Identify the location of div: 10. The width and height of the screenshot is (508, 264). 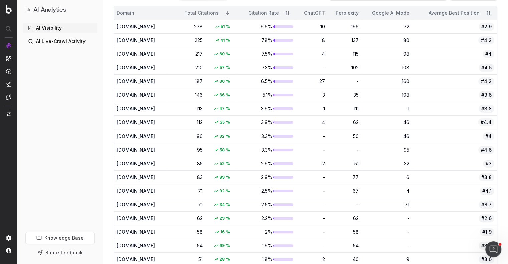
(312, 27).